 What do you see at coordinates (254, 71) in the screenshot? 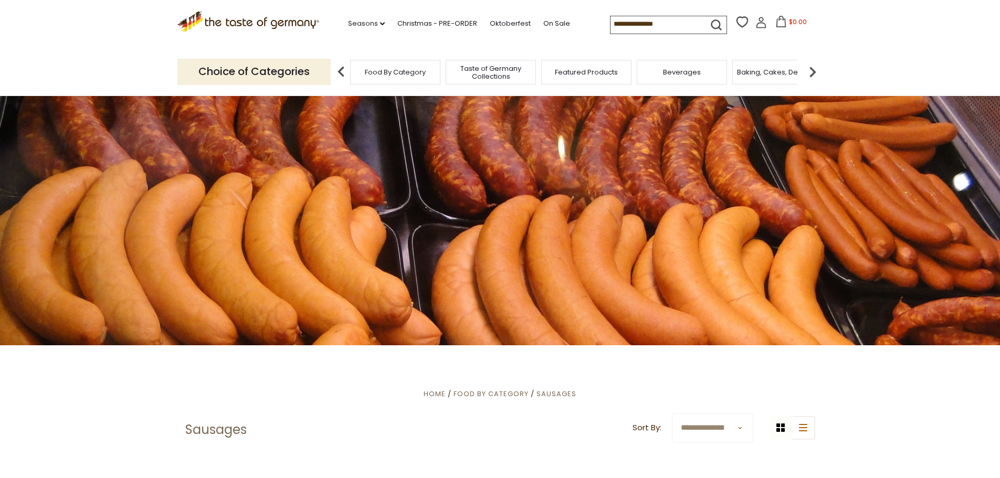
I see `p: Choice of Categories` at bounding box center [254, 71].